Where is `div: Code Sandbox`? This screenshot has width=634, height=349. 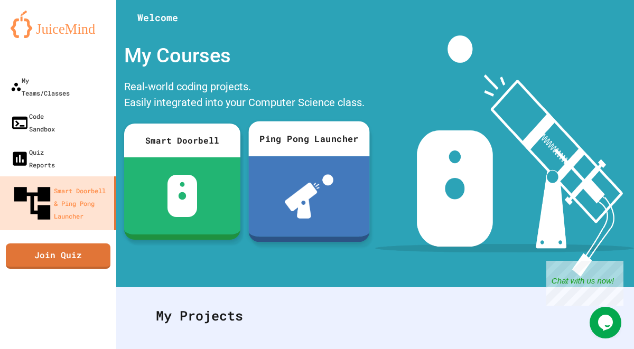
div: Code Sandbox is located at coordinates (33, 123).